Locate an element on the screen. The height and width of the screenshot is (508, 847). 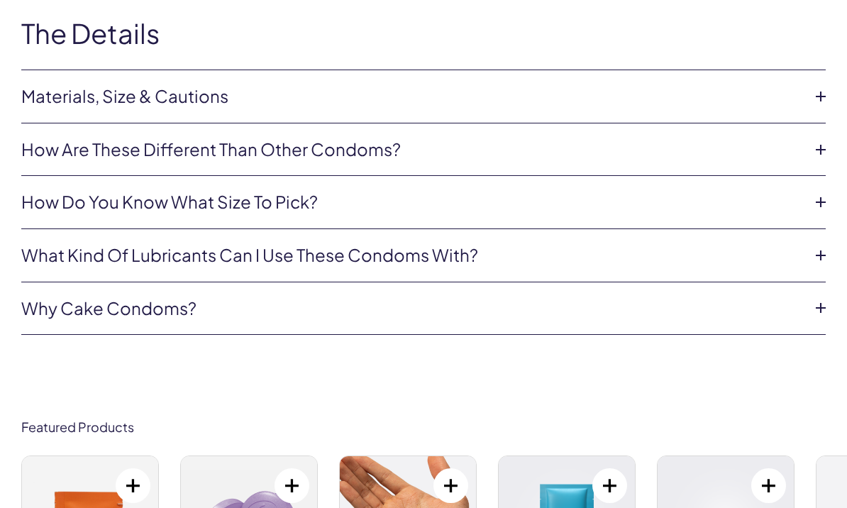
h2: The Details is located at coordinates (423, 33).